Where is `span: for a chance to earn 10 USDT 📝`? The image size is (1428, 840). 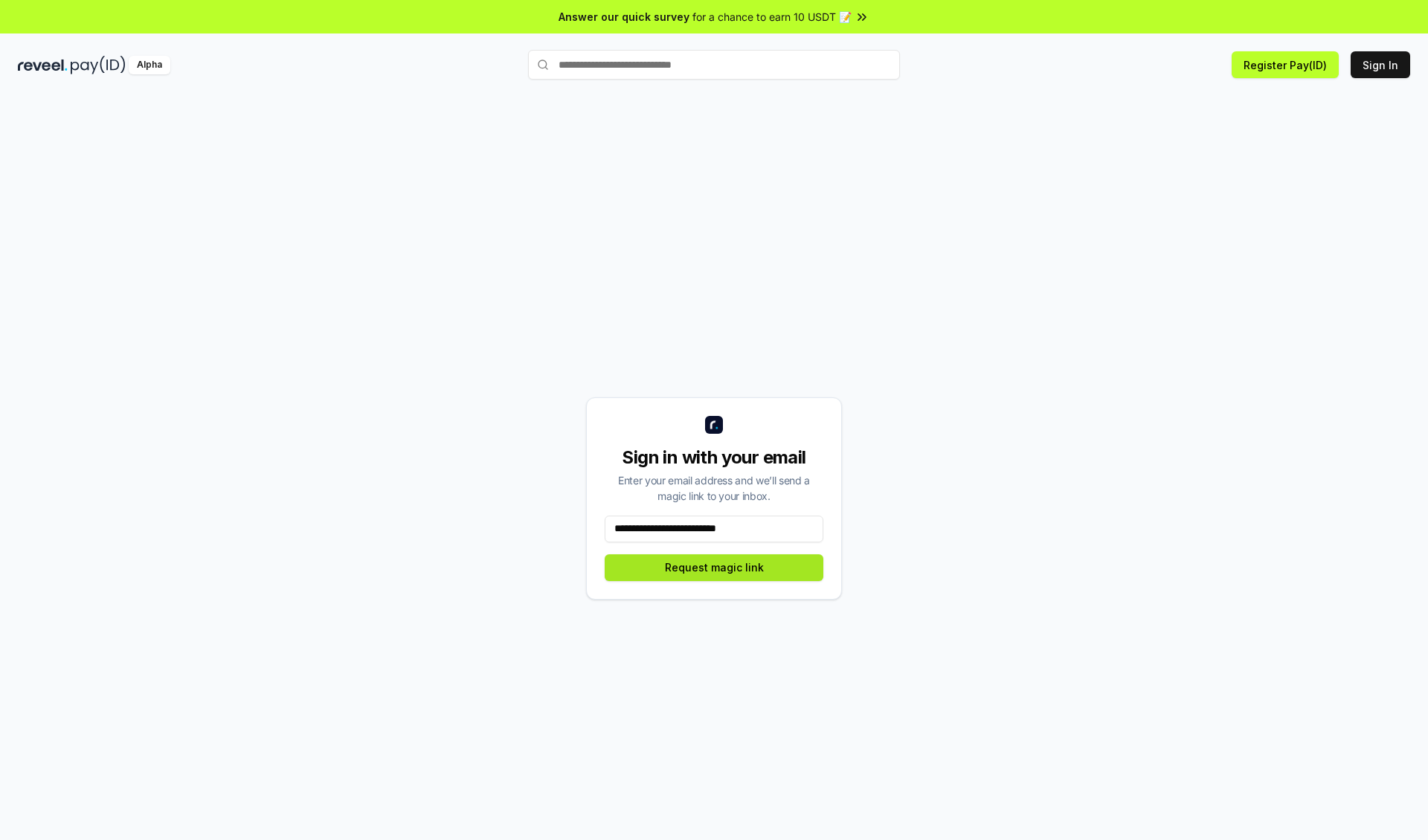 span: for a chance to earn 10 USDT 📝 is located at coordinates (772, 17).